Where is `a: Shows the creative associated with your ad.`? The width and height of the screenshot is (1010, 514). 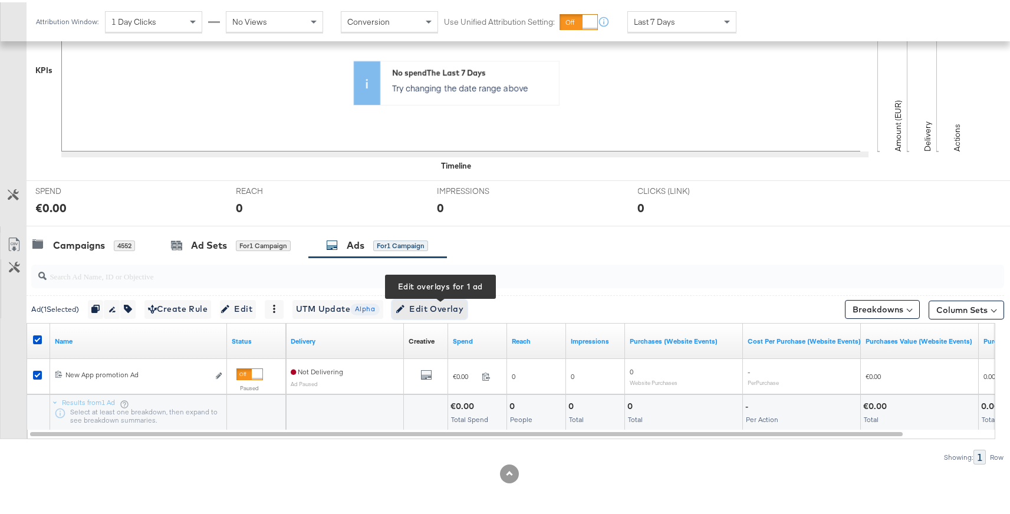 a: Shows the creative associated with your ad. is located at coordinates (421, 339).